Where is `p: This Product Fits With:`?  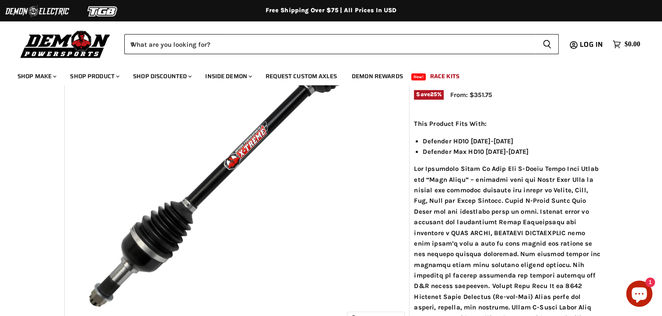
p: This Product Fits With: is located at coordinates (508, 124).